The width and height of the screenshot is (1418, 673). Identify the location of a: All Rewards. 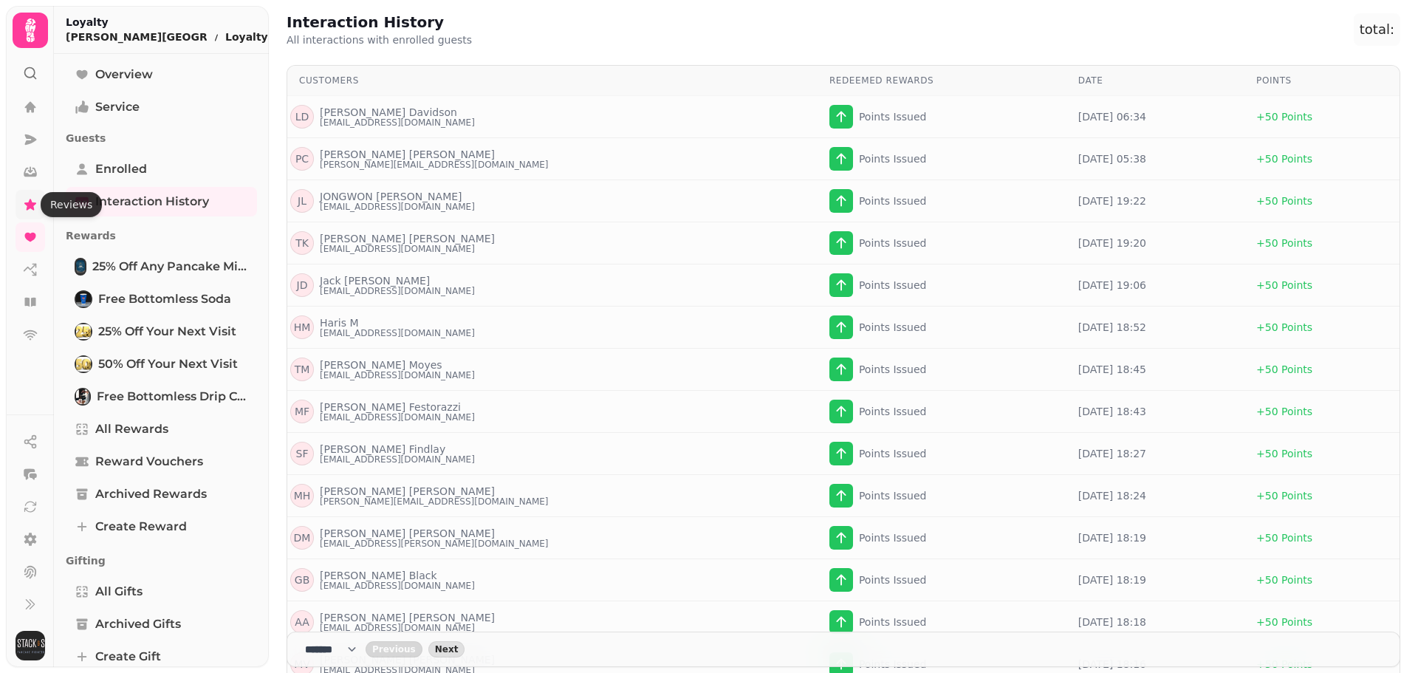
(161, 429).